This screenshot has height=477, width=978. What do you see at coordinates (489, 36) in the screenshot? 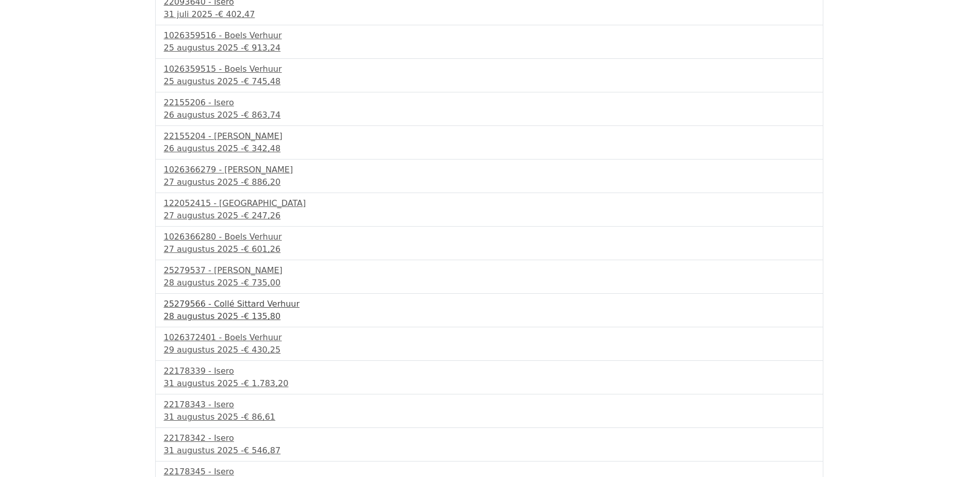
I see `div: 1026359516 - Boels Verhuur` at bounding box center [489, 36].